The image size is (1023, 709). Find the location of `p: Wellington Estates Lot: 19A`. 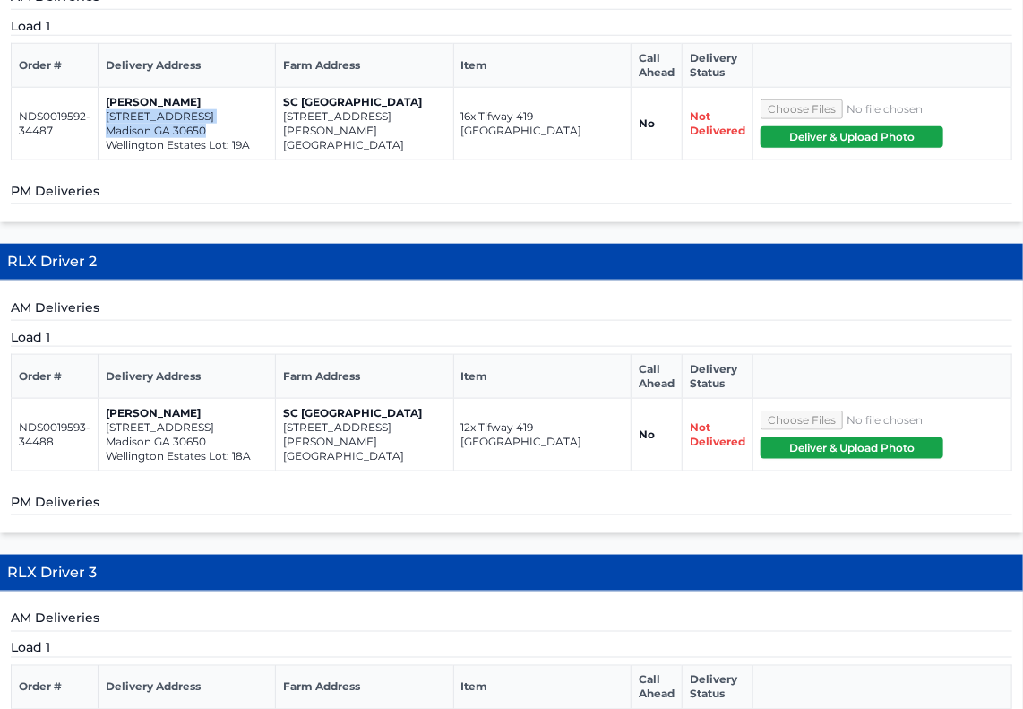

p: Wellington Estates Lot: 19A is located at coordinates (186, 145).